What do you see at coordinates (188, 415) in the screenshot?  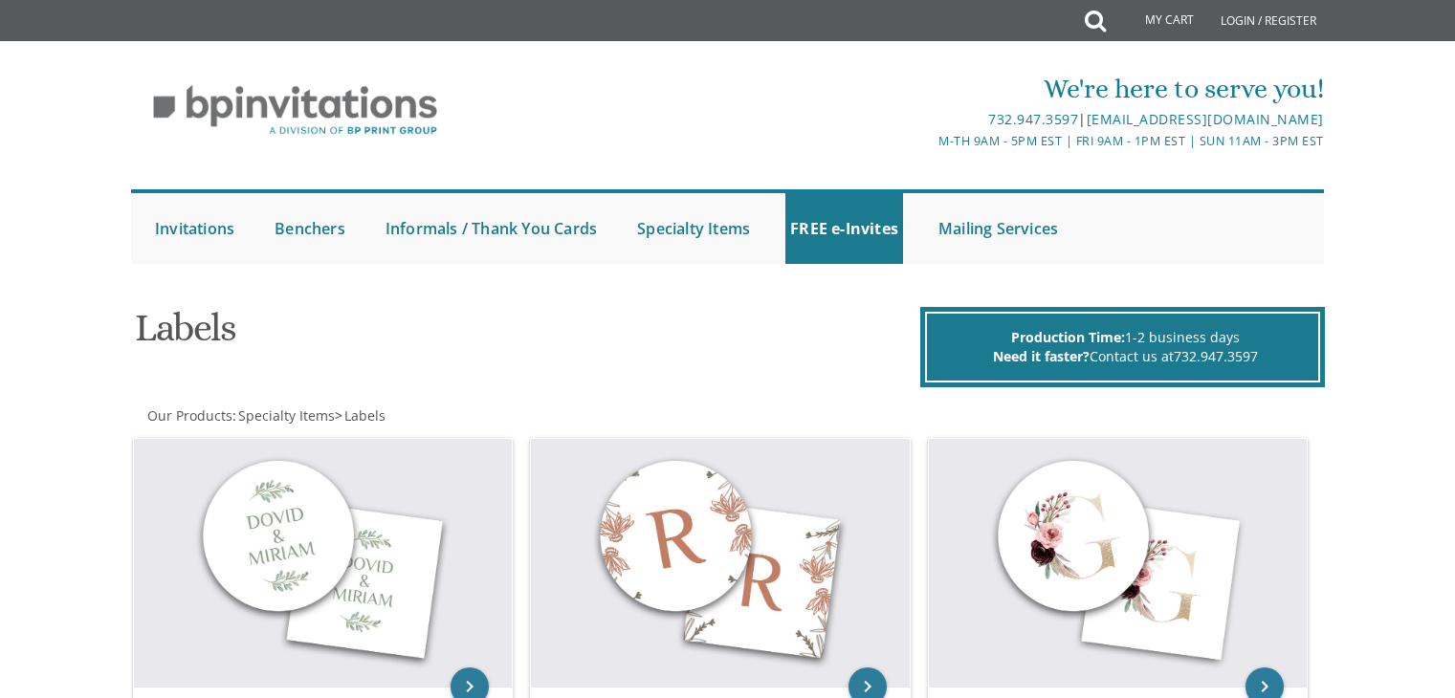 I see `a: Our Products` at bounding box center [188, 415].